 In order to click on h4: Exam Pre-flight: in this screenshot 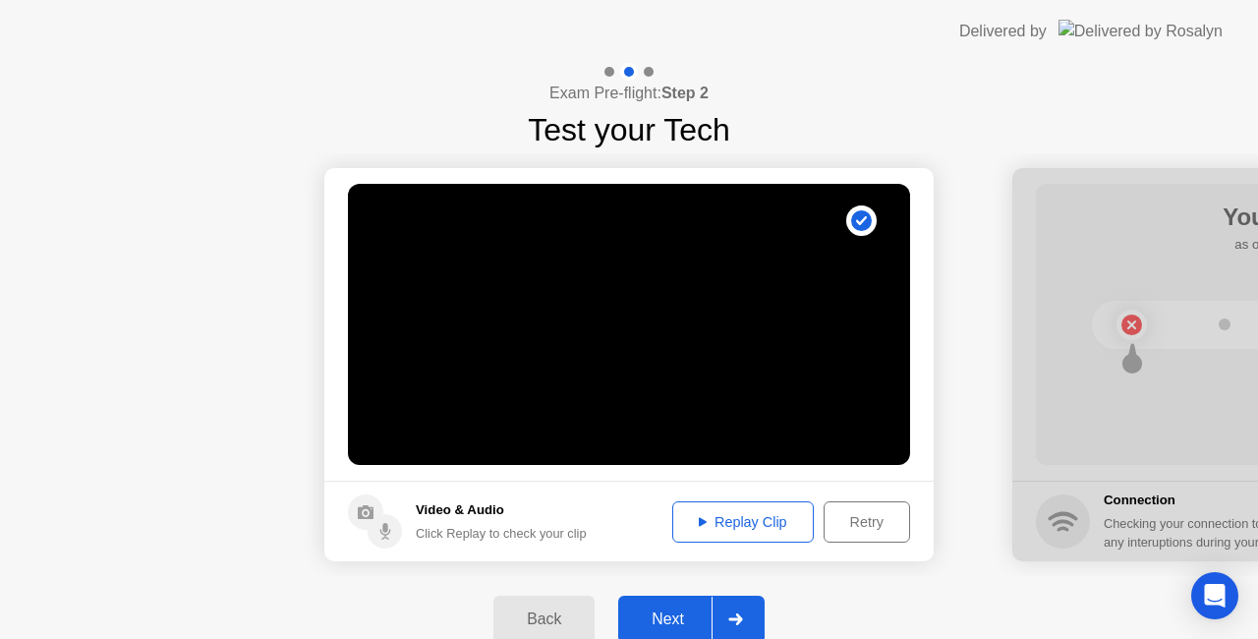, I will do `click(629, 93)`.